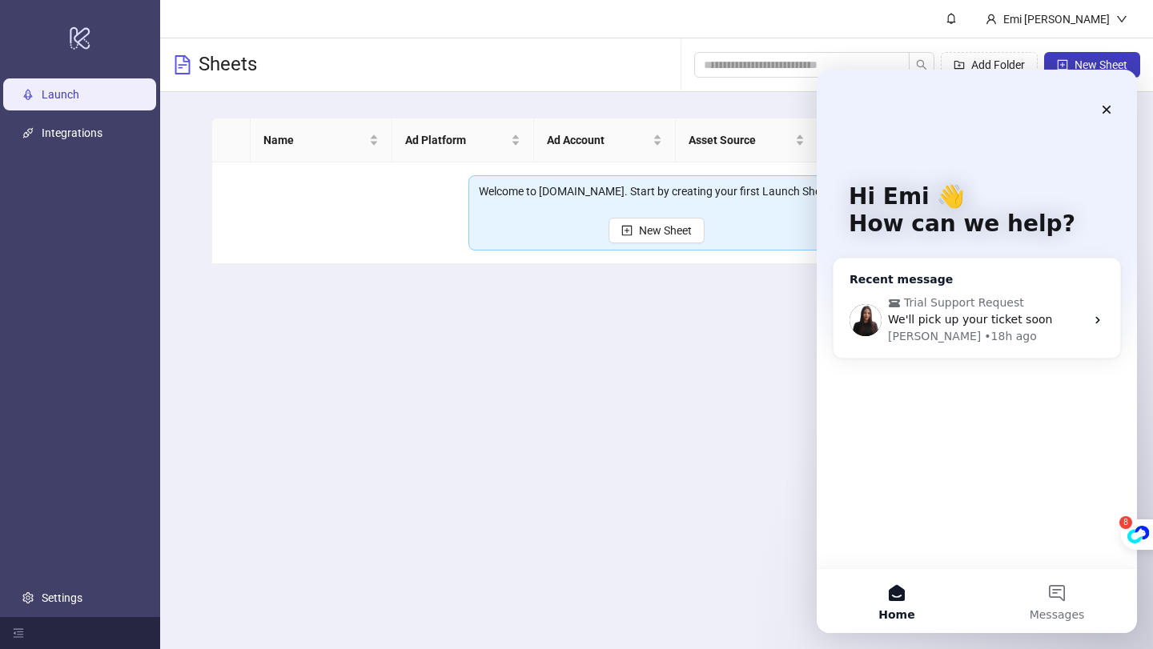 This screenshot has width=1153, height=649. What do you see at coordinates (951, 18) in the screenshot?
I see `span: bell` at bounding box center [951, 18].